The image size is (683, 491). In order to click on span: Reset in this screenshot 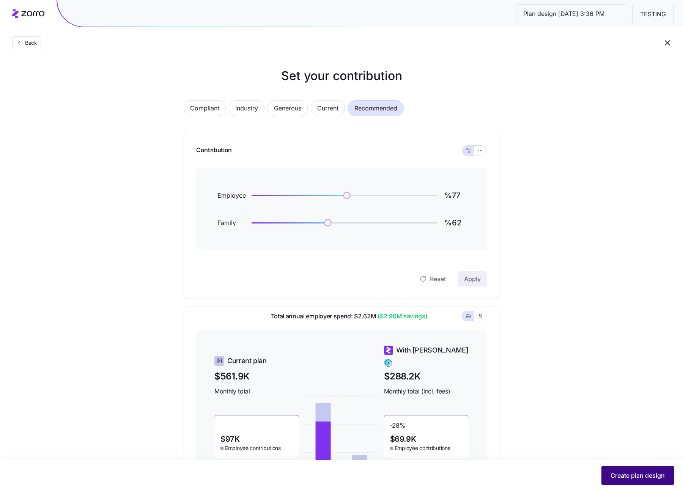, I will do `click(438, 279)`.